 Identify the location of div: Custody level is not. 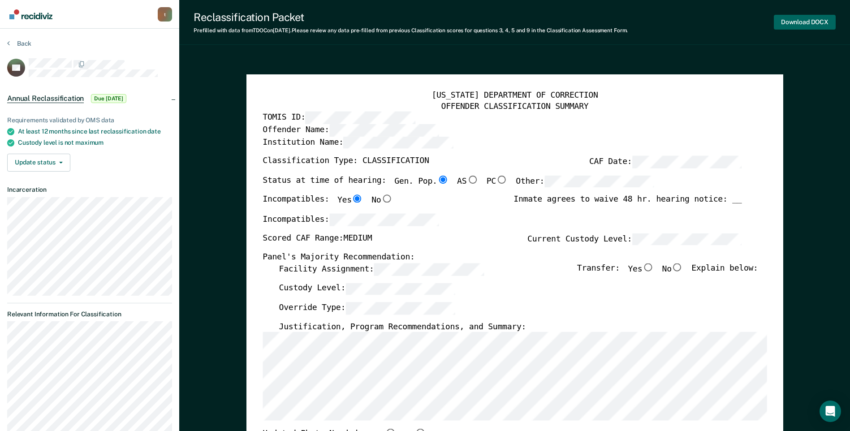
(95, 142).